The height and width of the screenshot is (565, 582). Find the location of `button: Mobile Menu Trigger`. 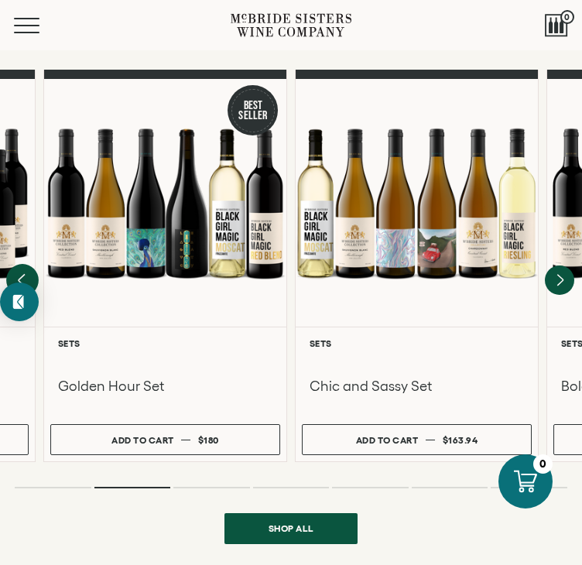

button: Mobile Menu Trigger is located at coordinates (42, 26).